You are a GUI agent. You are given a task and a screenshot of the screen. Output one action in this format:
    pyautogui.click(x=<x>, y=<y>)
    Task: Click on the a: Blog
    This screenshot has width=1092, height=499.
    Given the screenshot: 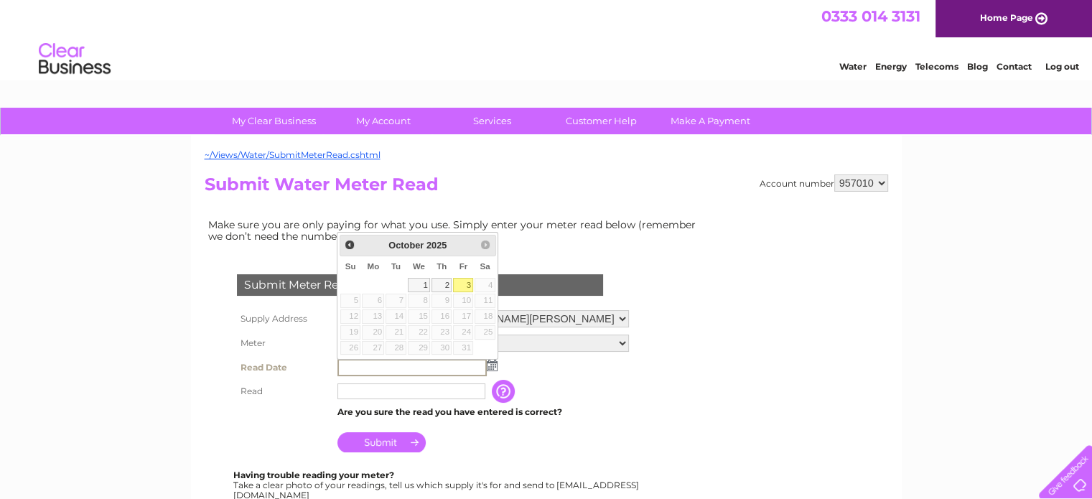 What is the action you would take?
    pyautogui.click(x=977, y=66)
    